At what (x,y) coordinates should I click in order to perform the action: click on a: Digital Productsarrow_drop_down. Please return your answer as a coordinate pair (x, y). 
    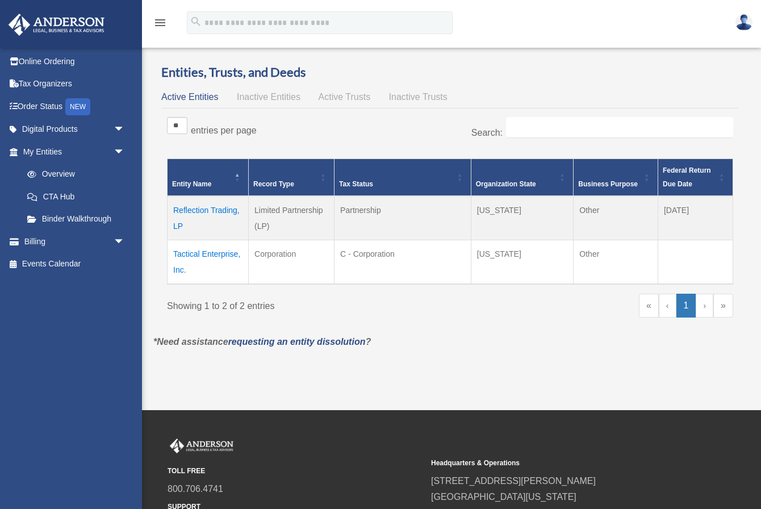
    Looking at the image, I should click on (75, 129).